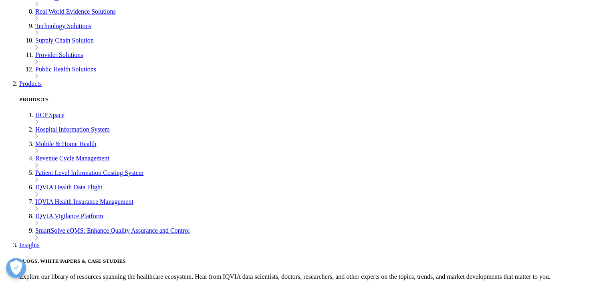 This screenshot has height=282, width=611. I want to click on p: Explore our library of resources spanning the healthcare ecosystem. Hear from IQVIA data scientis..., so click(313, 277).